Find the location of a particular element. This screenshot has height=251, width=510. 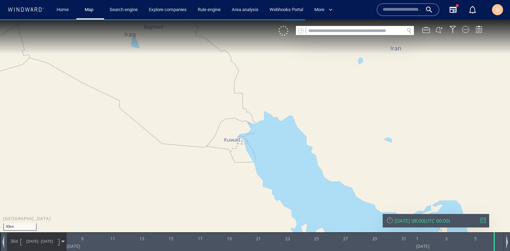

button: Map is located at coordinates (90, 10).